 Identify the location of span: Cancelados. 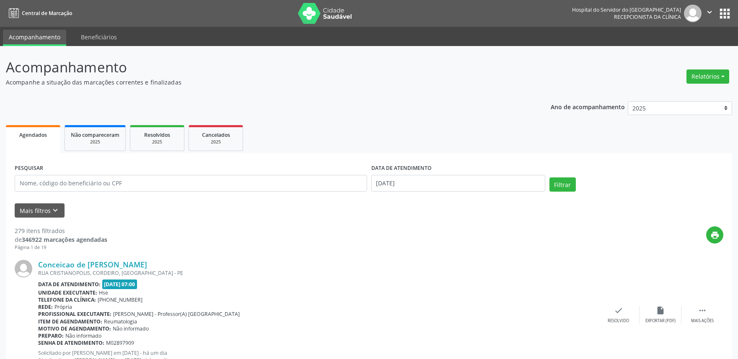
(216, 135).